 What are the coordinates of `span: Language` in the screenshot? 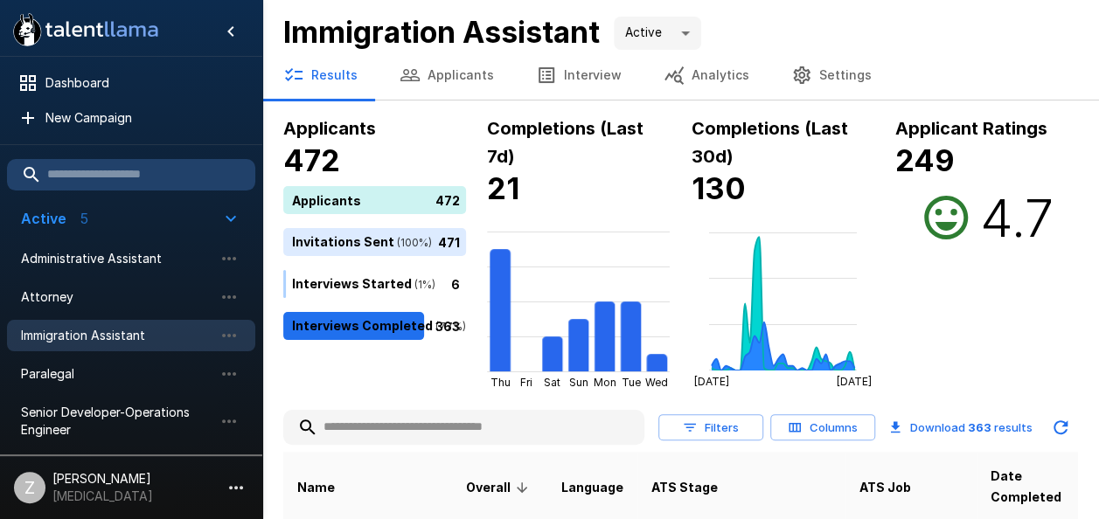 It's located at (592, 488).